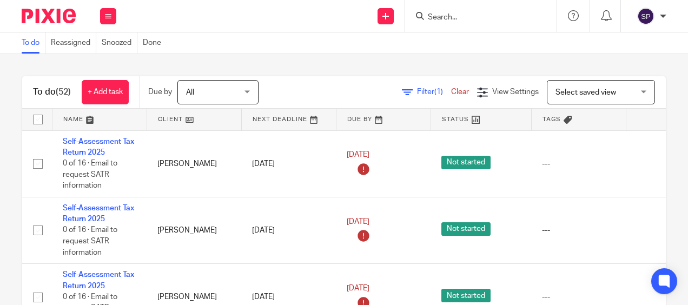 The width and height of the screenshot is (688, 305). What do you see at coordinates (476, 18) in the screenshot?
I see `input: Search` at bounding box center [476, 18].